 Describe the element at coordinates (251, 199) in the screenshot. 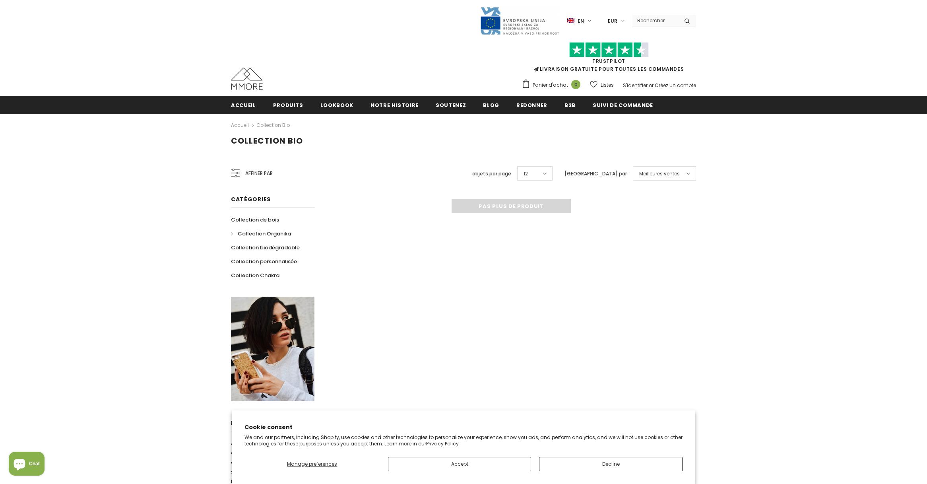

I see `span: Catégories` at that location.